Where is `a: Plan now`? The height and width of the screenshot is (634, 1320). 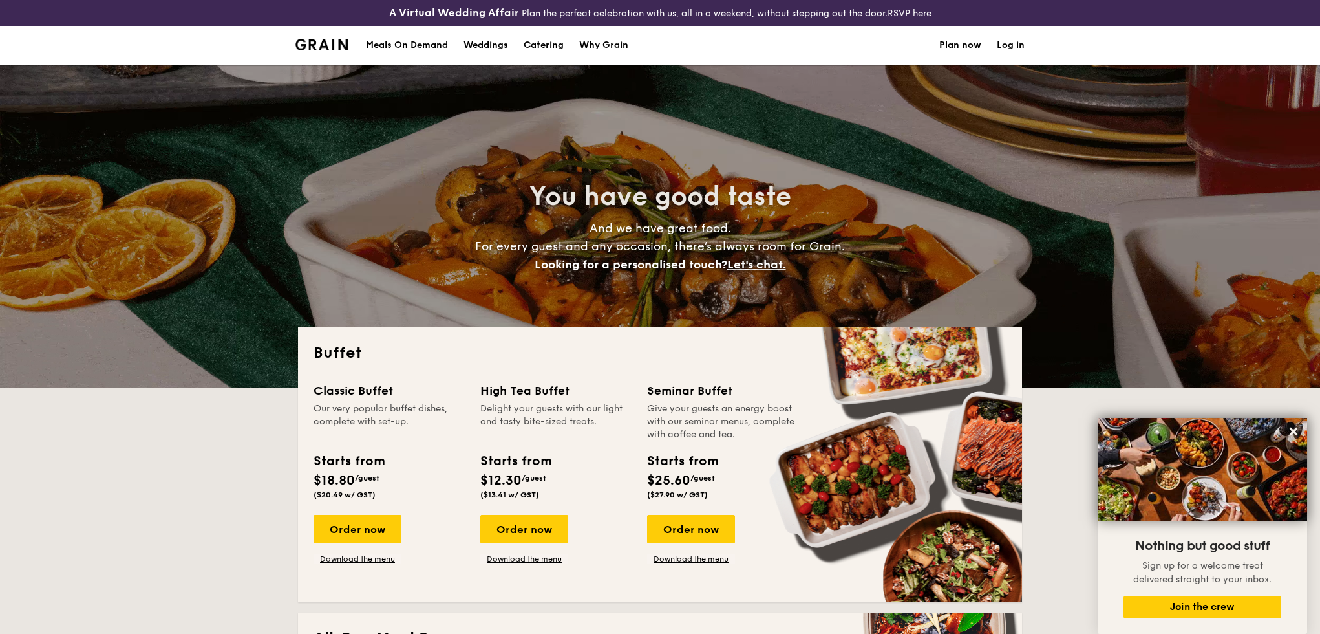
a: Plan now is located at coordinates (960, 45).